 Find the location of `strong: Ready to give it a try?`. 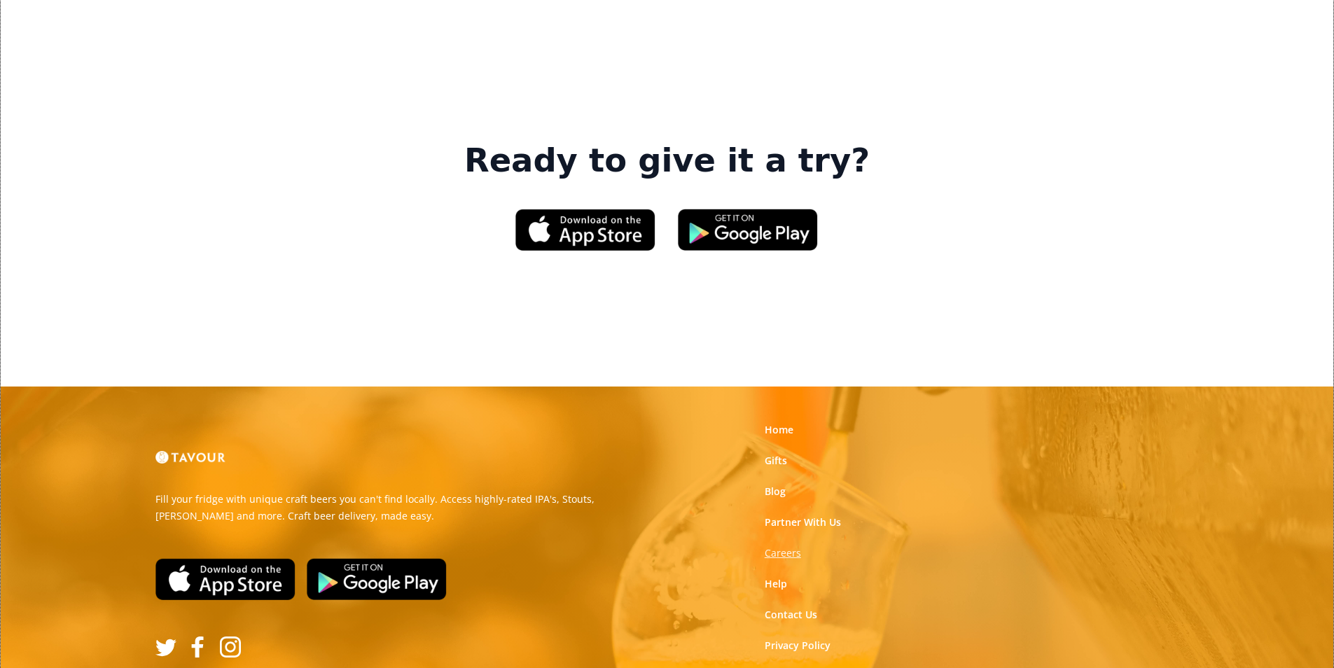

strong: Ready to give it a try? is located at coordinates (667, 161).